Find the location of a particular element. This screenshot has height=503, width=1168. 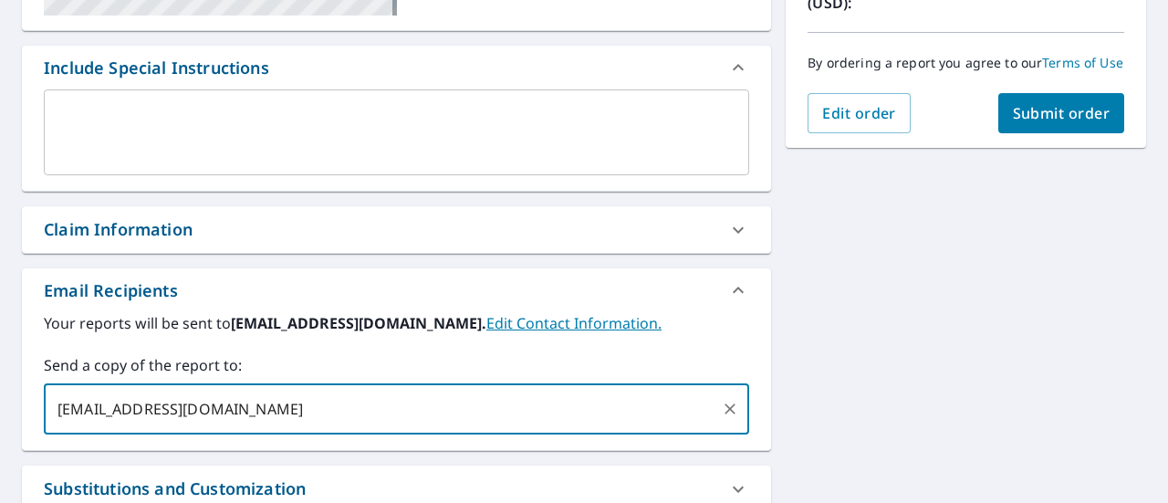

a: EditContactInfo is located at coordinates (574, 323).